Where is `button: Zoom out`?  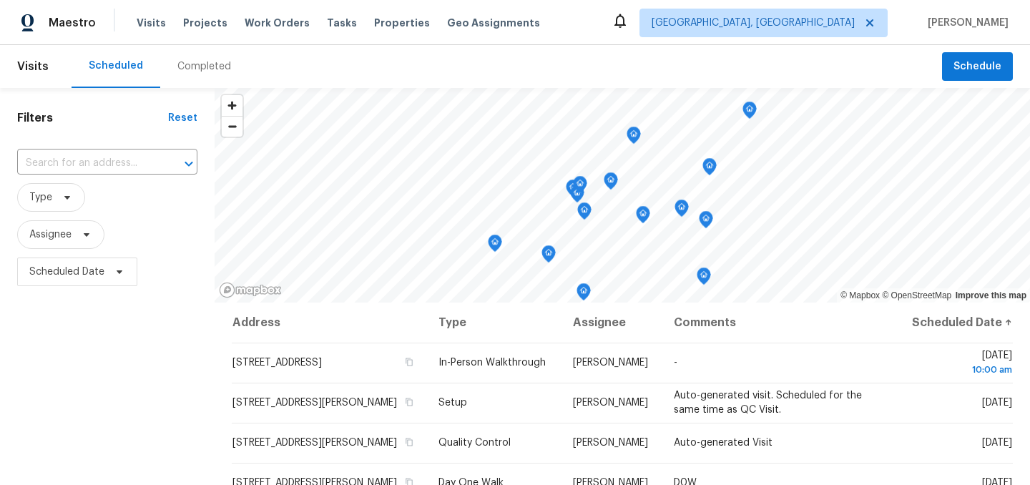 button: Zoom out is located at coordinates (232, 126).